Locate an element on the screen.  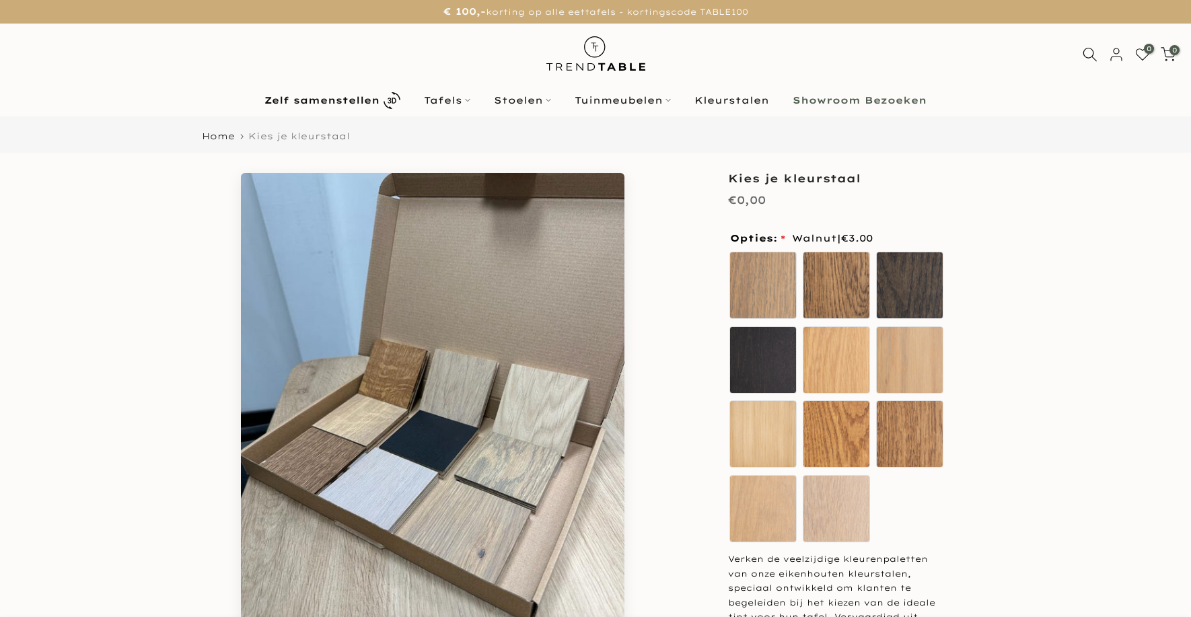
span: Opties: is located at coordinates (758, 238).